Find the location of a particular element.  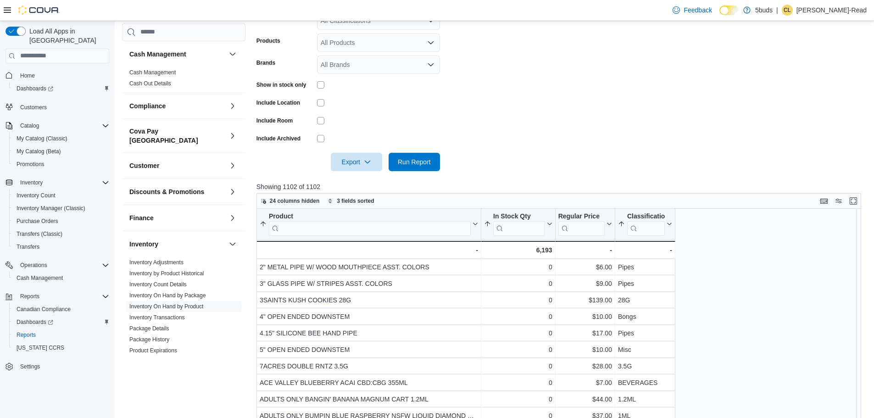

button: Transfers (Classic) is located at coordinates (61, 234).